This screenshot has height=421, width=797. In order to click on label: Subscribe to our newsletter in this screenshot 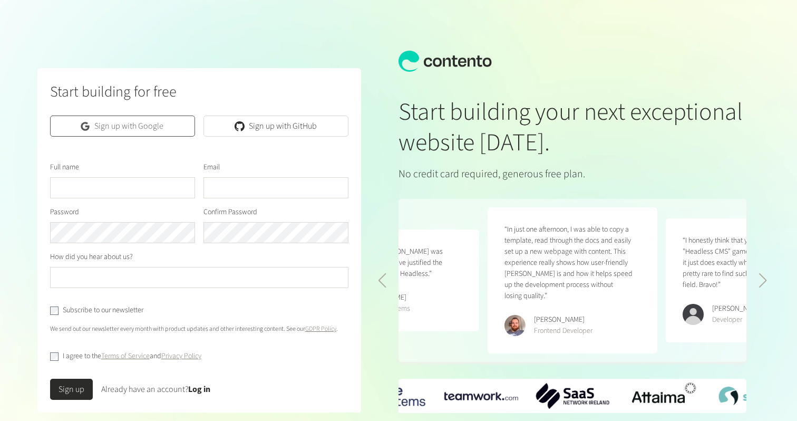, I will do `click(103, 310)`.